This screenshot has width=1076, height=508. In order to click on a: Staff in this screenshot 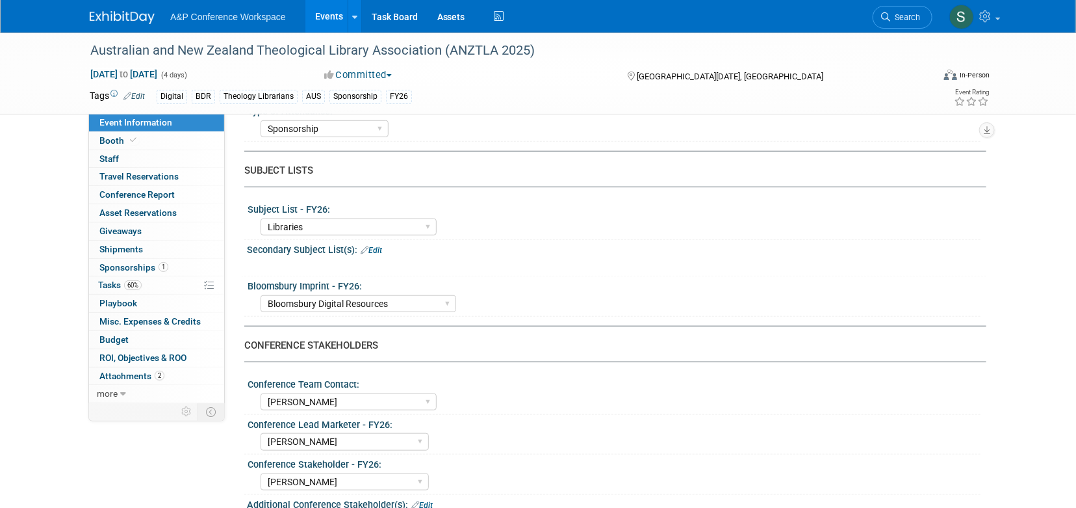, I will do `click(157, 159)`.